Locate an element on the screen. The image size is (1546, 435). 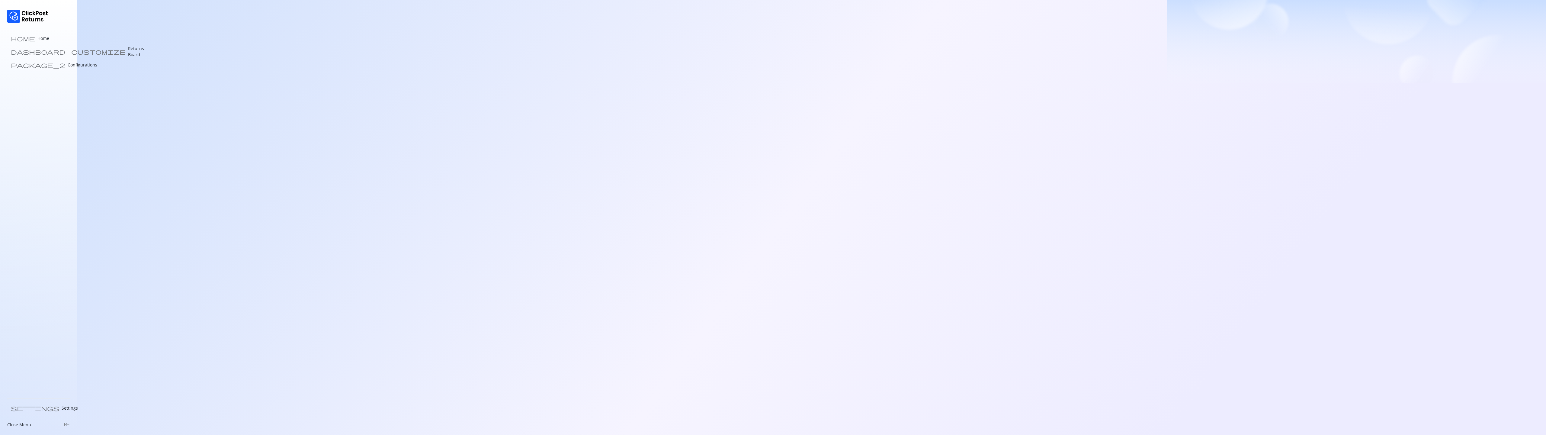
div: Close Menukeyboard_tab_rtl is located at coordinates (38, 425).